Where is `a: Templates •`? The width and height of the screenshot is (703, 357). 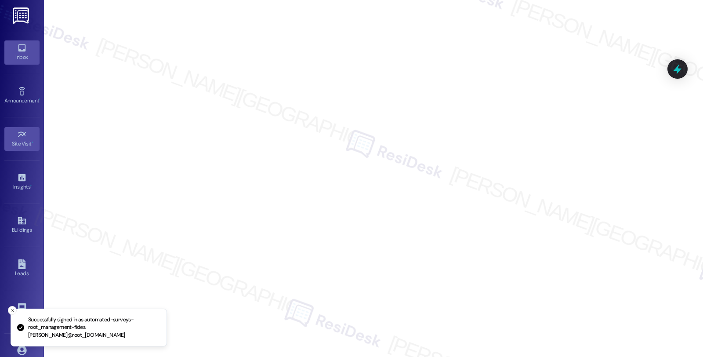
a: Templates • is located at coordinates (22, 311).